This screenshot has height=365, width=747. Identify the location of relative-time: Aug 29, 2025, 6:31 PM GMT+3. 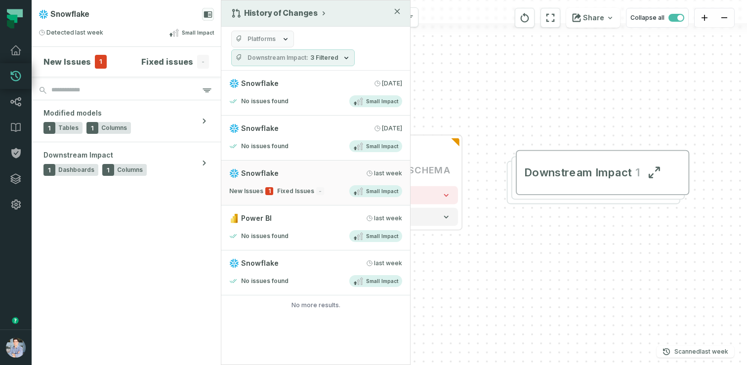
(388, 218).